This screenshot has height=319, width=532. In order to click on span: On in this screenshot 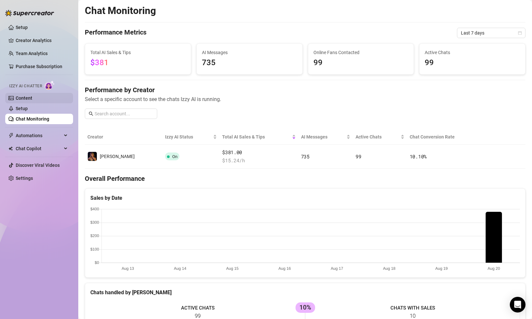, I will do `click(175, 157)`.